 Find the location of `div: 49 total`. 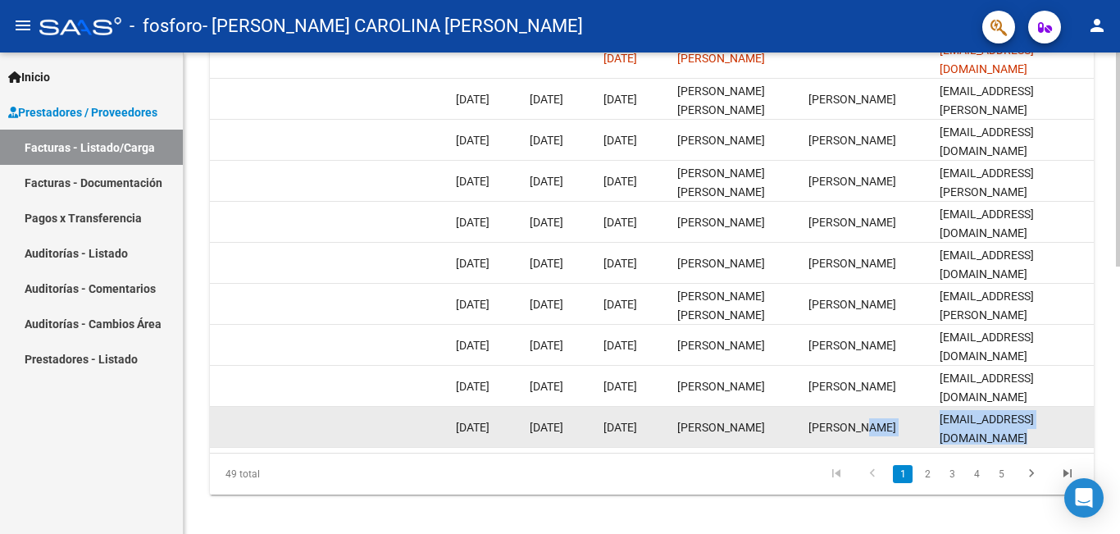

div: 49 total is located at coordinates (297, 474).